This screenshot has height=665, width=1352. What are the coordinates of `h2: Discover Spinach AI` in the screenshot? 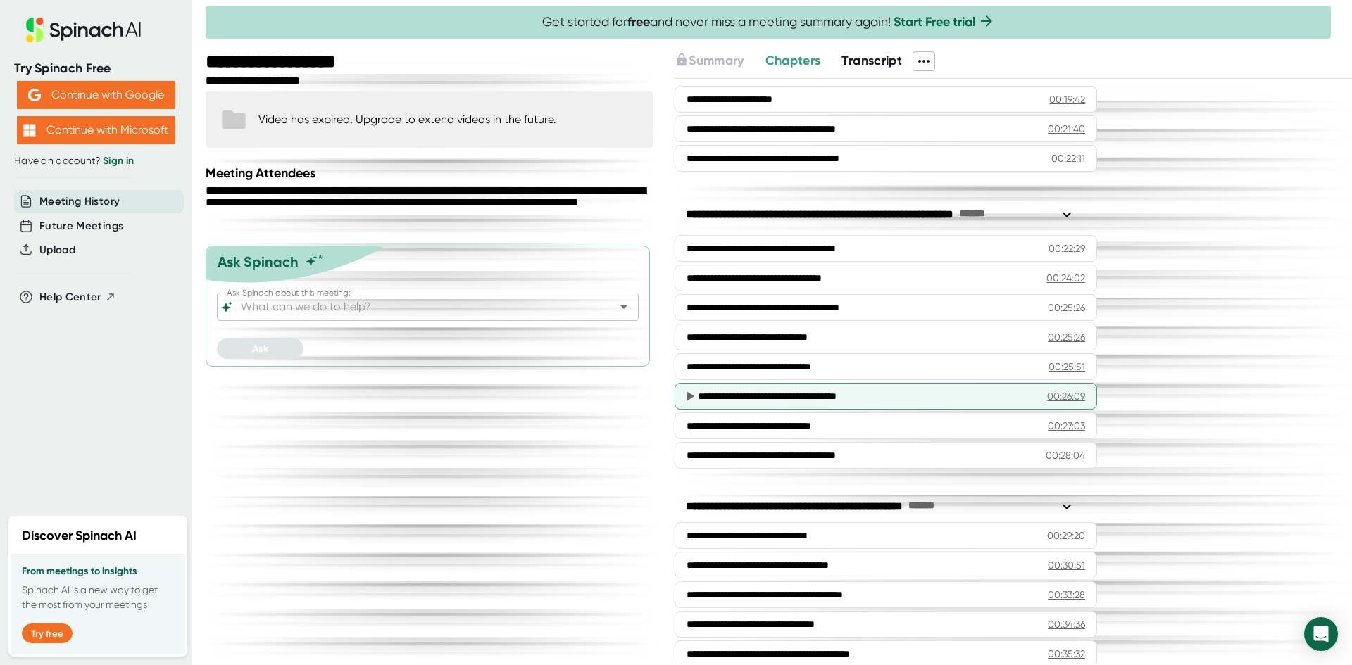 It's located at (79, 536).